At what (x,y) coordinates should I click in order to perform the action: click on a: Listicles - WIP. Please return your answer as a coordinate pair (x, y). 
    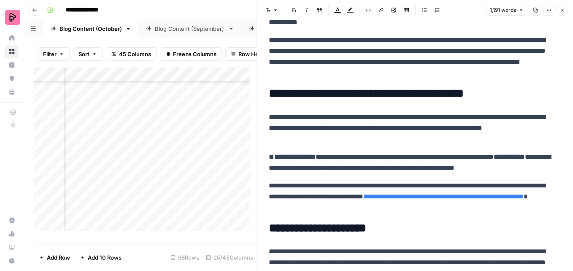
    Looking at the image, I should click on (276, 29).